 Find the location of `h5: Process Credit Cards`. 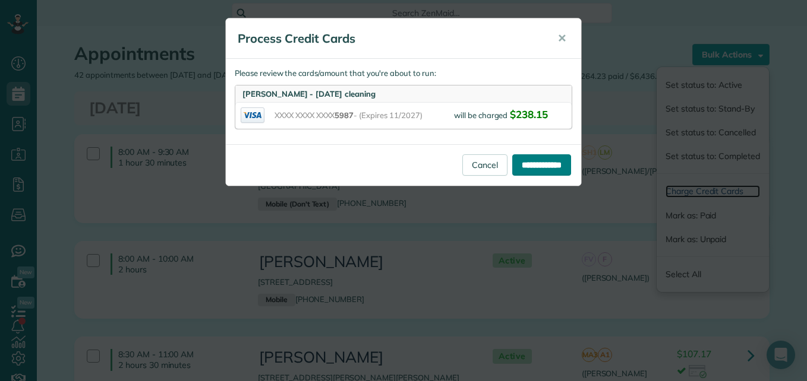

h5: Process Credit Cards is located at coordinates (389, 39).